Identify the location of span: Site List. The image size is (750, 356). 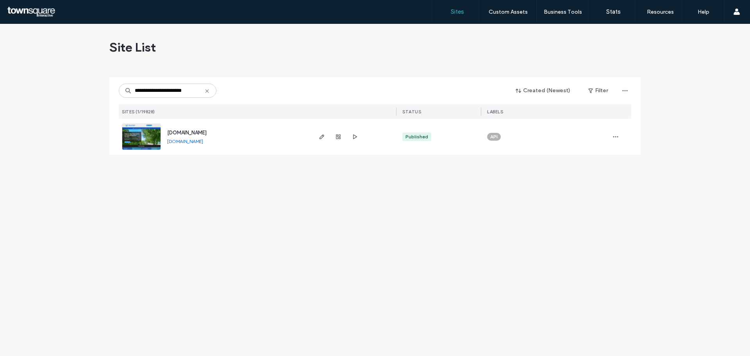
(132, 47).